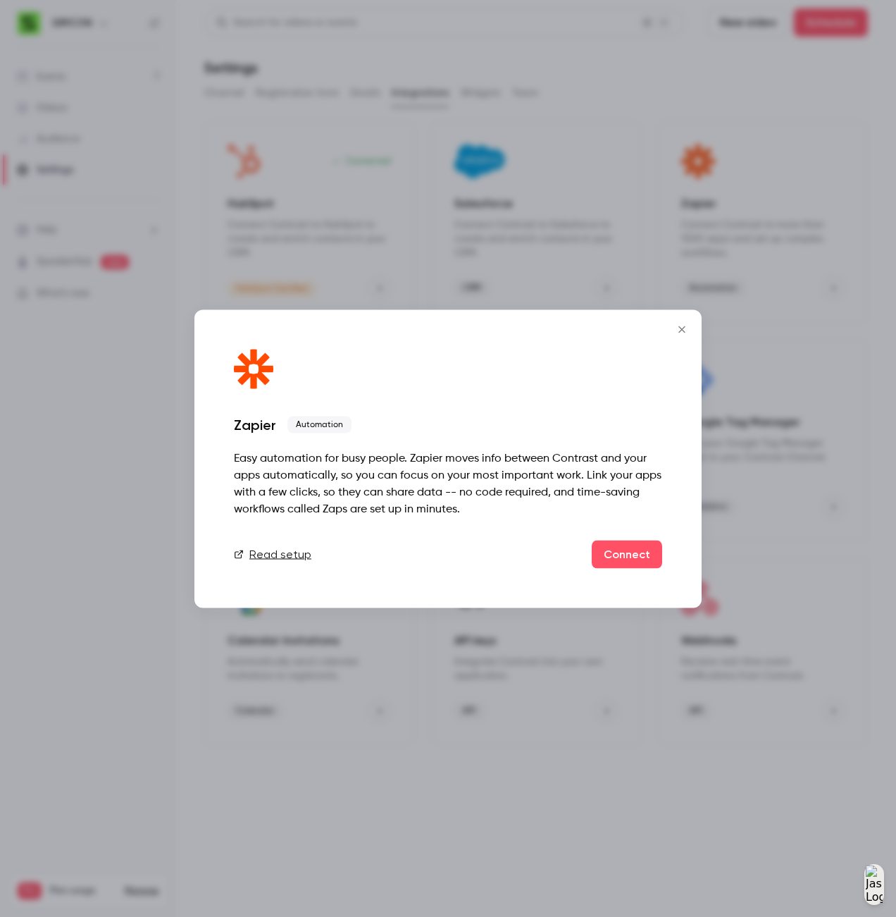 This screenshot has width=896, height=917. I want to click on button: Close, so click(682, 329).